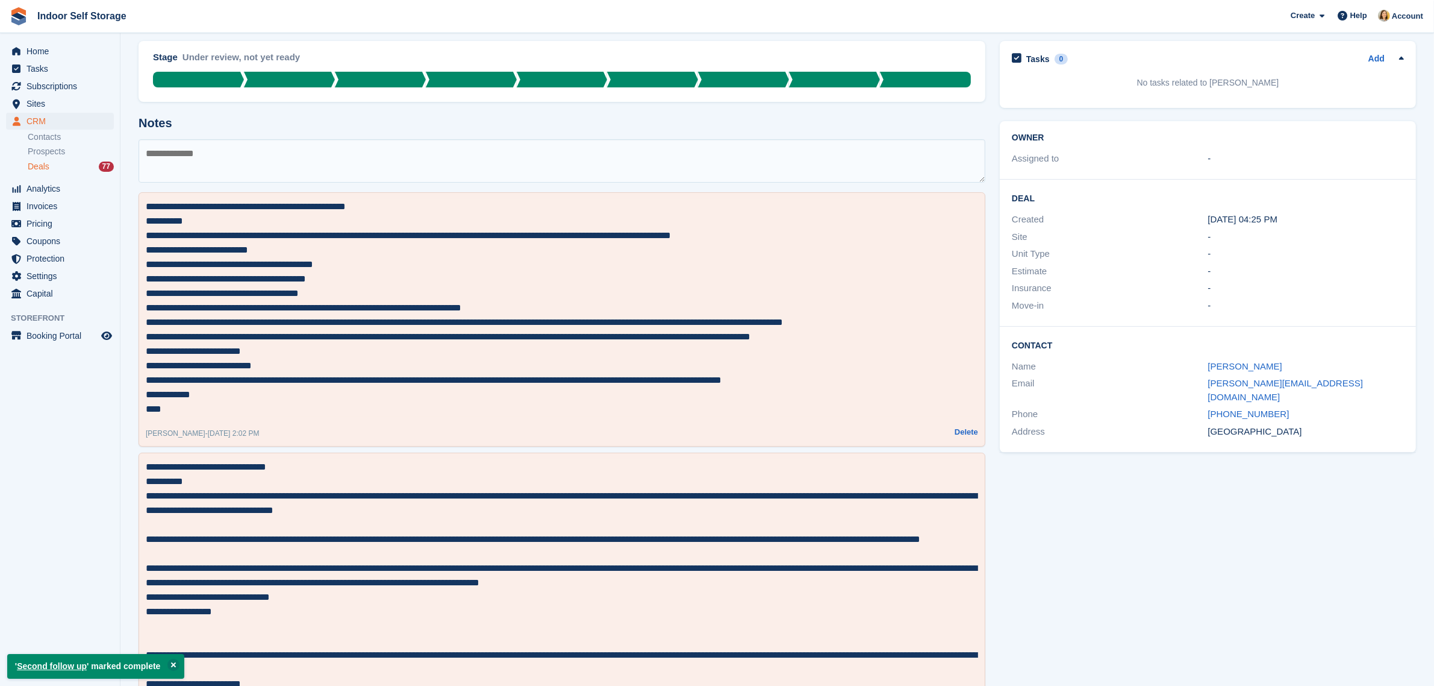 The height and width of the screenshot is (686, 1434). What do you see at coordinates (63, 224) in the screenshot?
I see `span: Pricing` at bounding box center [63, 224].